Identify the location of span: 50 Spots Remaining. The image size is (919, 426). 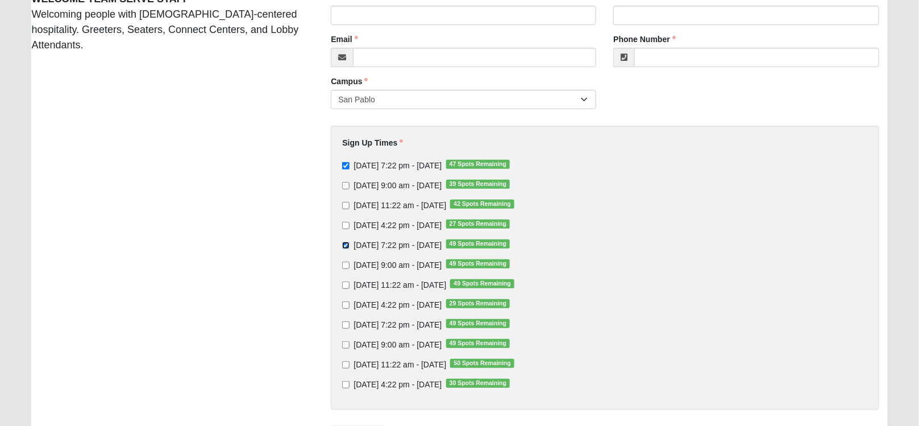
(482, 363).